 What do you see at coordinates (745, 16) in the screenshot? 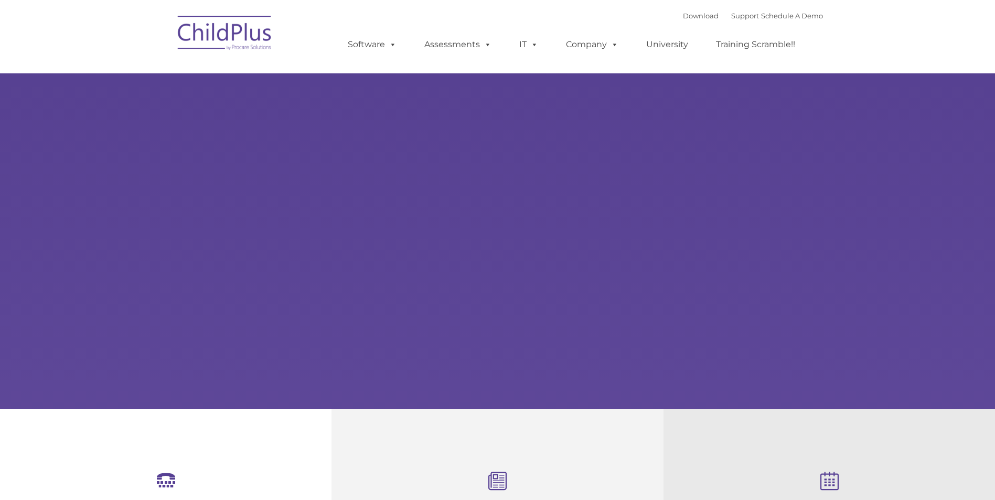
I see `a: Support` at bounding box center [745, 16].